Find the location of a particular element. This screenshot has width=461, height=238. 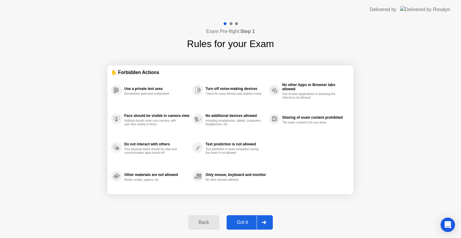

div: Text prediction or auto-completion during the exam is not allowed is located at coordinates (234, 151).